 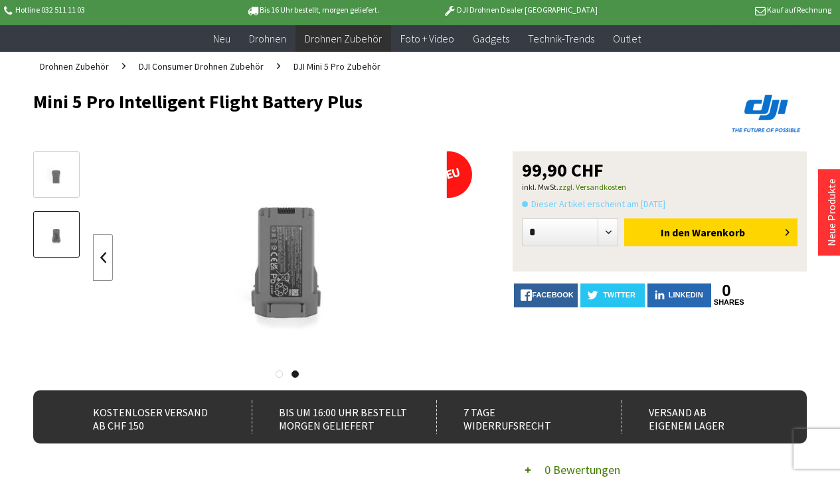 I want to click on p: Bis 16 Uhr bestellt, morgen geliefert., so click(x=313, y=10).